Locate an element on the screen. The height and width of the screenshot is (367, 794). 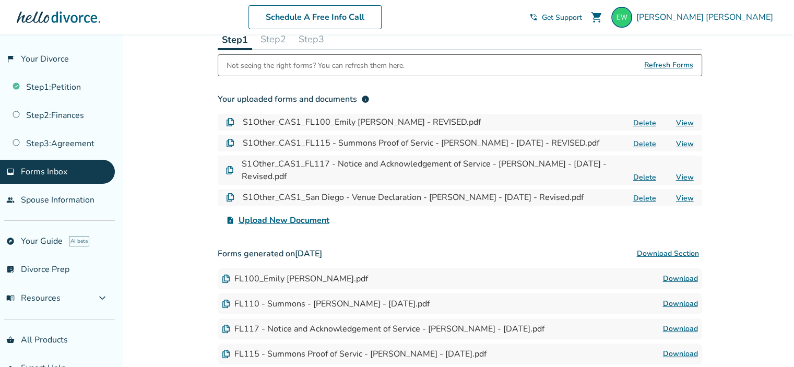
span: expand_more is located at coordinates (102, 298).